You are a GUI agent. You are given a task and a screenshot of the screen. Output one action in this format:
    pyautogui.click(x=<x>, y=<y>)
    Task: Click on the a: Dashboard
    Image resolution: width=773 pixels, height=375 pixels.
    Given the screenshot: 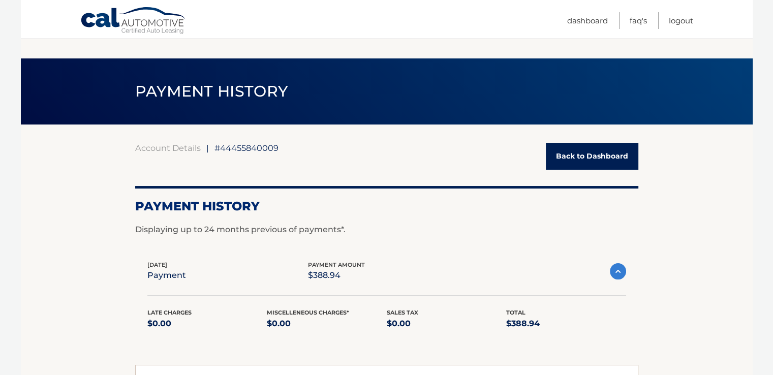 What is the action you would take?
    pyautogui.click(x=588, y=20)
    